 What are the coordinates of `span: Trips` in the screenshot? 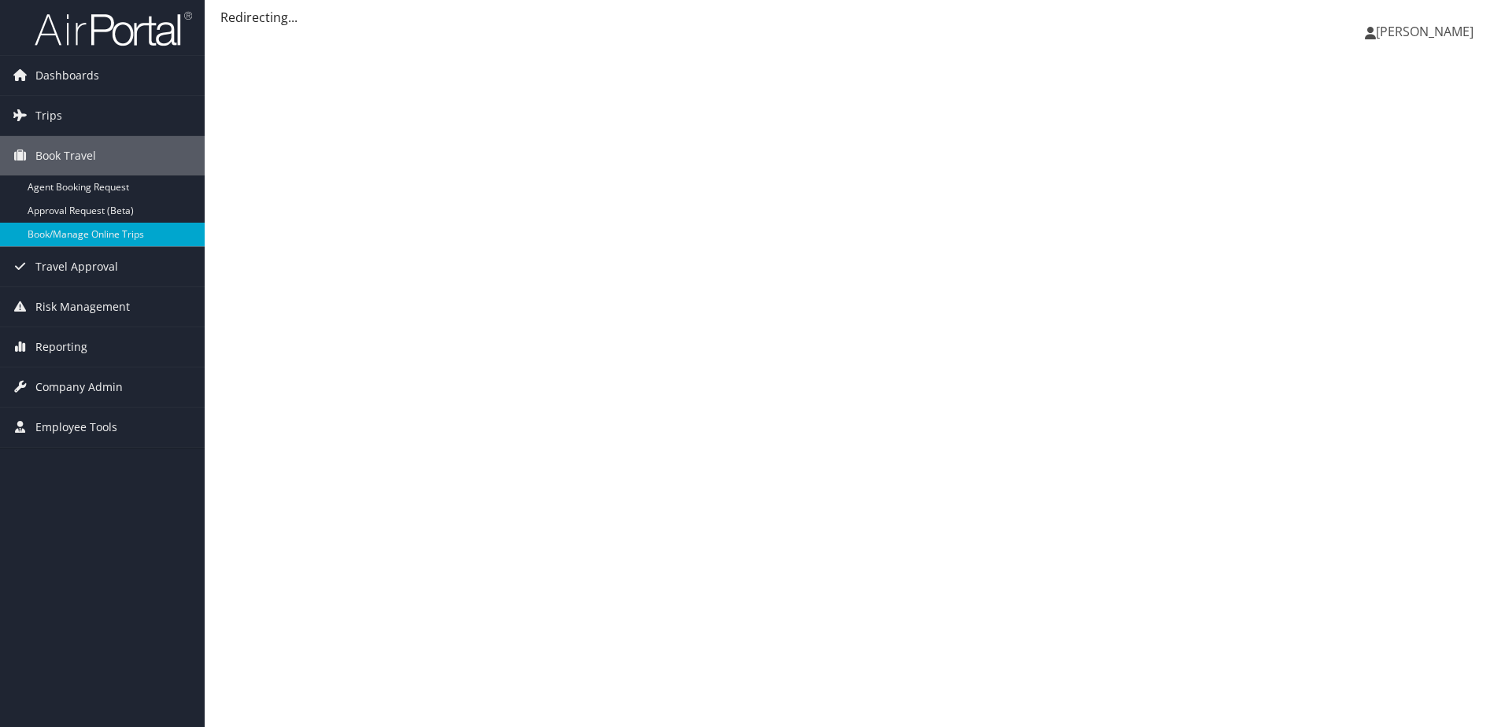 It's located at (49, 116).